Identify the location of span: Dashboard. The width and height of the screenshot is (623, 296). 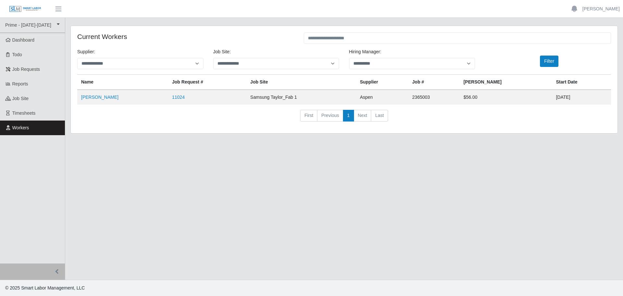
(23, 40).